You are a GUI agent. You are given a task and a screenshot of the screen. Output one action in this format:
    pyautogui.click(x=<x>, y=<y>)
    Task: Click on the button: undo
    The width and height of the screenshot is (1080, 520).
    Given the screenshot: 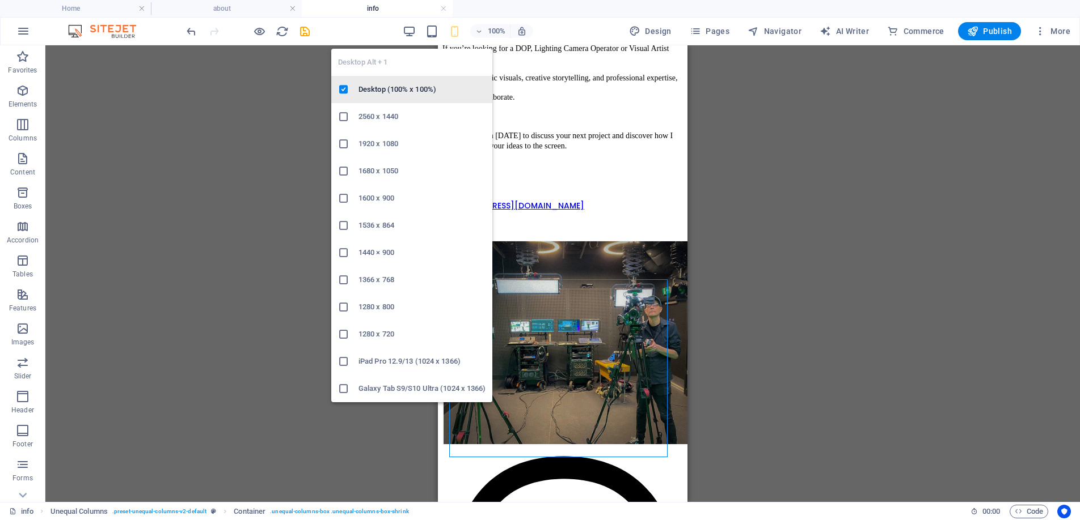 What is the action you would take?
    pyautogui.click(x=191, y=31)
    